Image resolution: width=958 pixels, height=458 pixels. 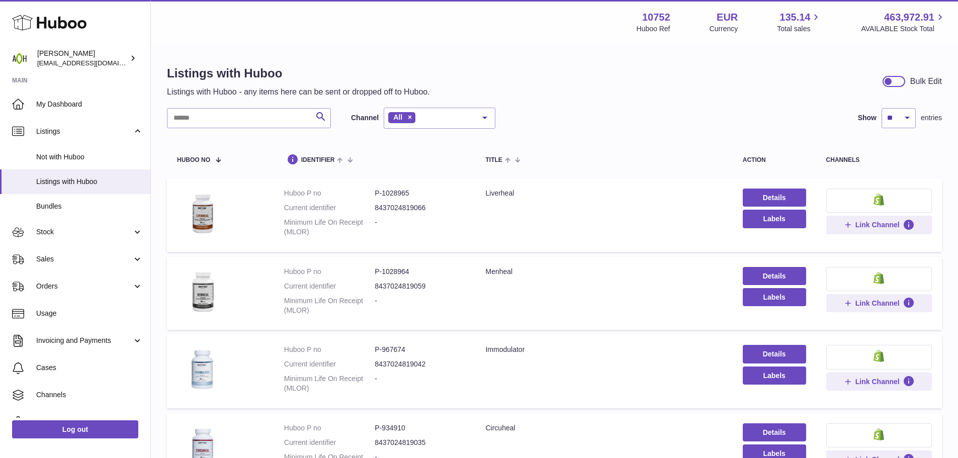 What do you see at coordinates (420, 193) in the screenshot?
I see `dd: P-1028965` at bounding box center [420, 193].